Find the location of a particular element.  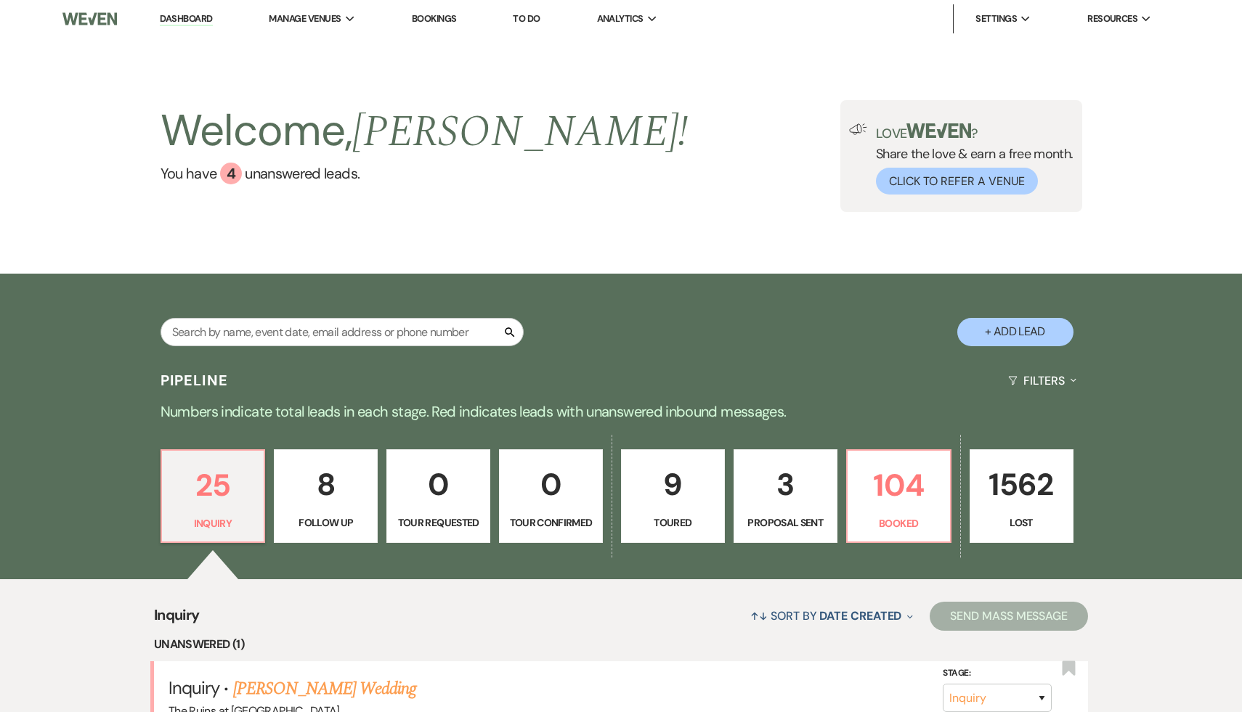

input: Search by name, event date, email address or phone number is located at coordinates (342, 332).